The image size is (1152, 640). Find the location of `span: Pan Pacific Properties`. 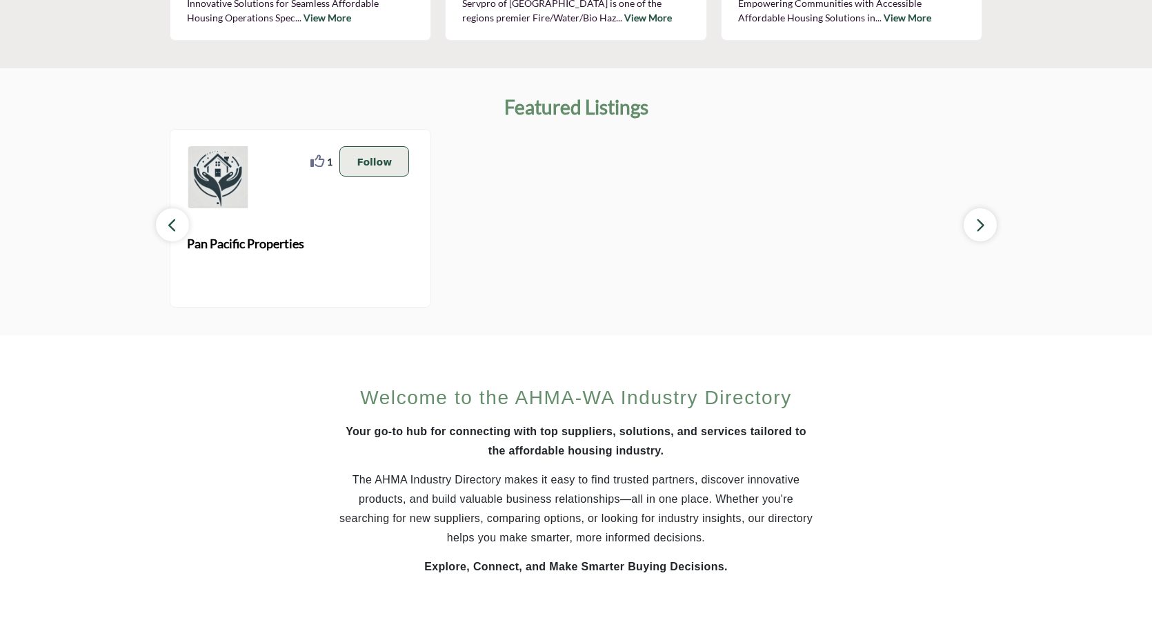

span: Pan Pacific Properties is located at coordinates (301, 244).